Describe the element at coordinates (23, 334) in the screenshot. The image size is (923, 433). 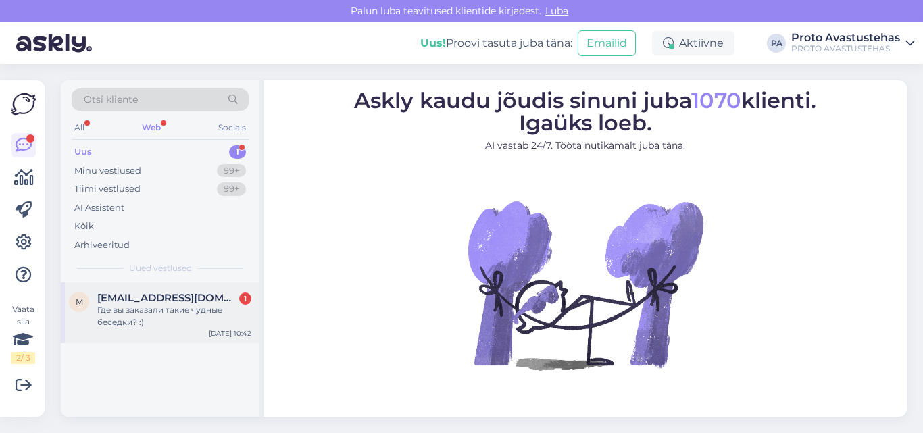
I see `div: Vaata siia` at that location.